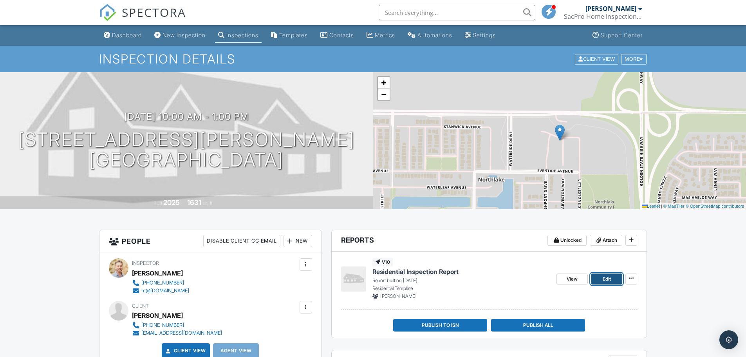 This screenshot has width=746, height=357. Describe the element at coordinates (633, 59) in the screenshot. I see `div: More` at that location.